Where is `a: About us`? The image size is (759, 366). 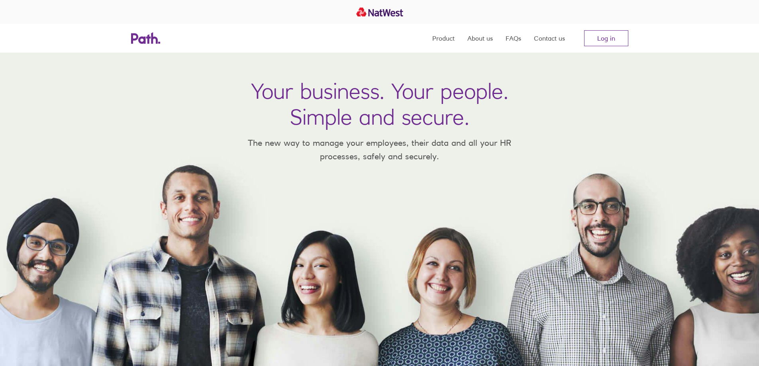
a: About us is located at coordinates (480, 38).